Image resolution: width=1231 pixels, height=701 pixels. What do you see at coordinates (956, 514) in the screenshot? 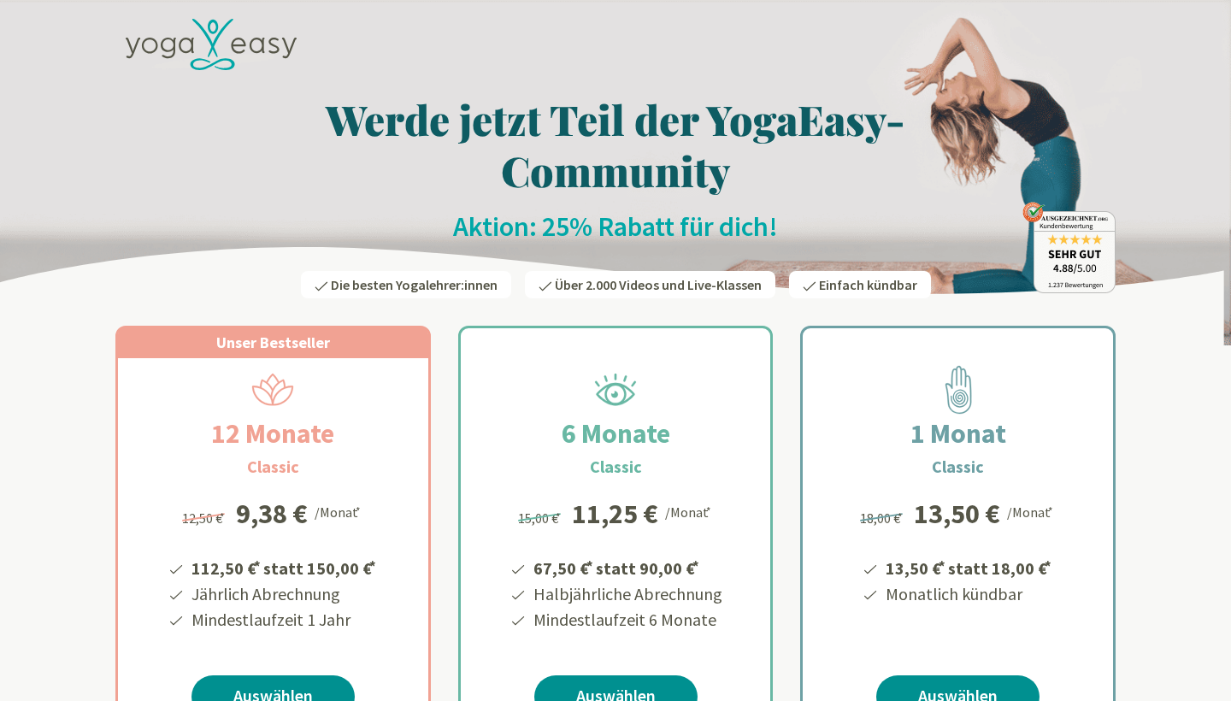
I see `div: 13,50 €` at bounding box center [956, 514].